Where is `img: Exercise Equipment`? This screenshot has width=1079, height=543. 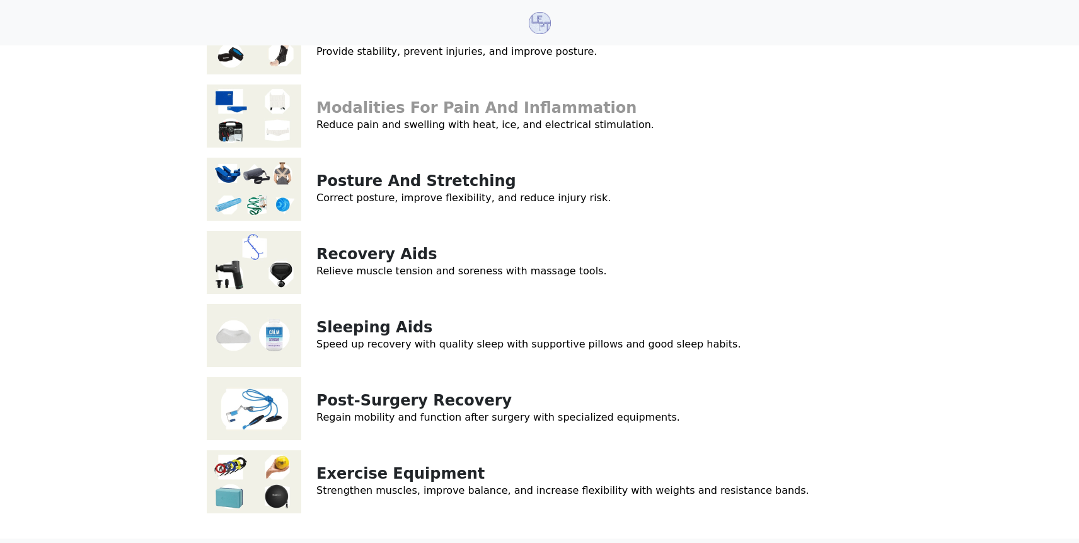
img: Exercise Equipment is located at coordinates (254, 482).